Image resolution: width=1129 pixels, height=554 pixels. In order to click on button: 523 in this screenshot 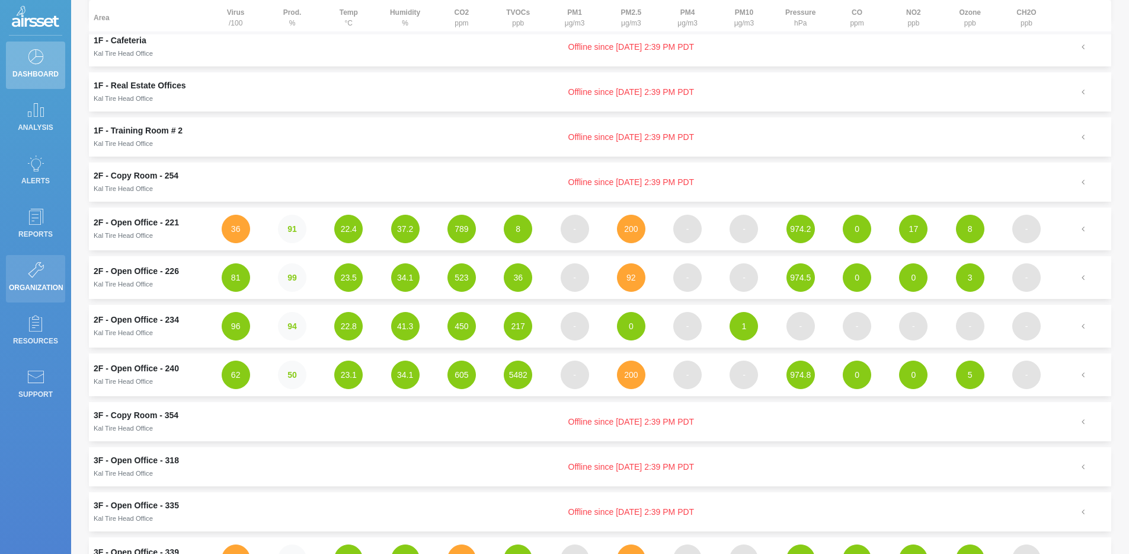, I will do `click(462, 277)`.